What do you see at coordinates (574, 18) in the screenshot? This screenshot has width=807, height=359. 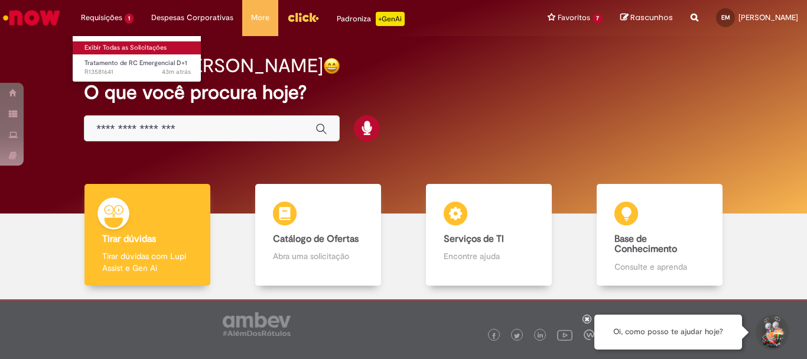 I see `span: Favoritos` at bounding box center [574, 18].